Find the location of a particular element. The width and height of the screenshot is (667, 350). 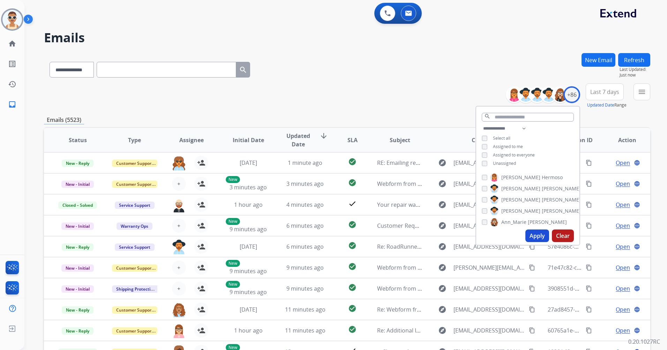

mat-icon: menu is located at coordinates (642, 92).